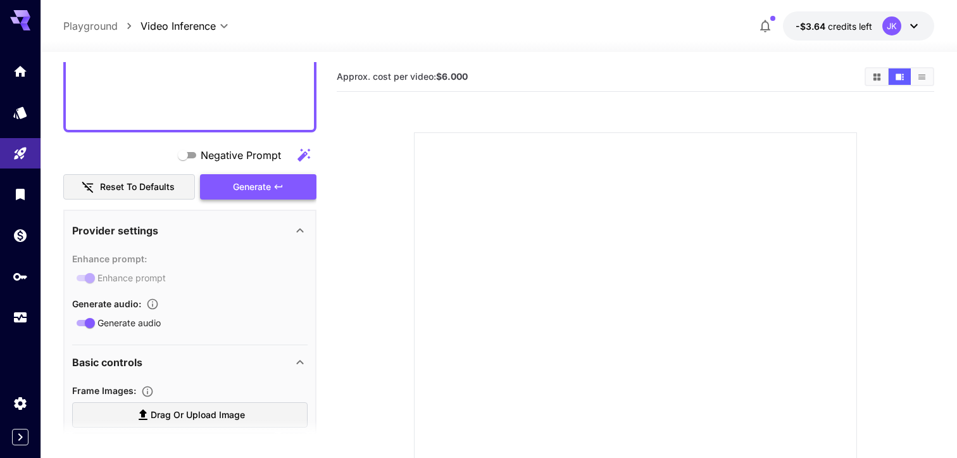 This screenshot has height=458, width=957. Describe the element at coordinates (859, 26) in the screenshot. I see `button: -$3.635JK` at that location.